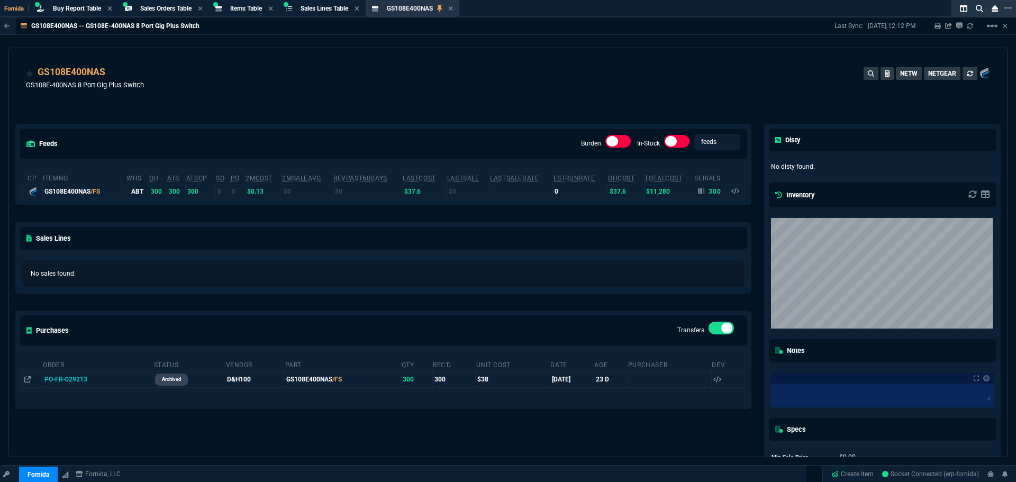 The height and width of the screenshot is (482, 1016). Describe the element at coordinates (728, 364) in the screenshot. I see `th: Dev` at that location.